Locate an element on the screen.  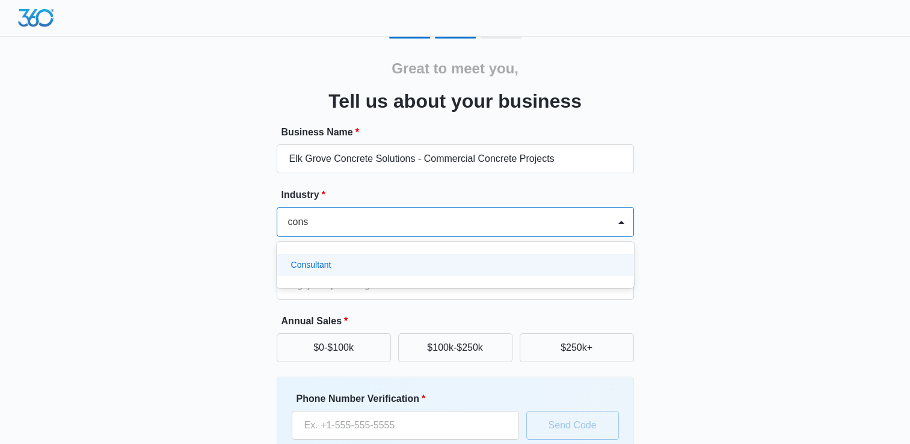
button: $0-$100k is located at coordinates (334, 348).